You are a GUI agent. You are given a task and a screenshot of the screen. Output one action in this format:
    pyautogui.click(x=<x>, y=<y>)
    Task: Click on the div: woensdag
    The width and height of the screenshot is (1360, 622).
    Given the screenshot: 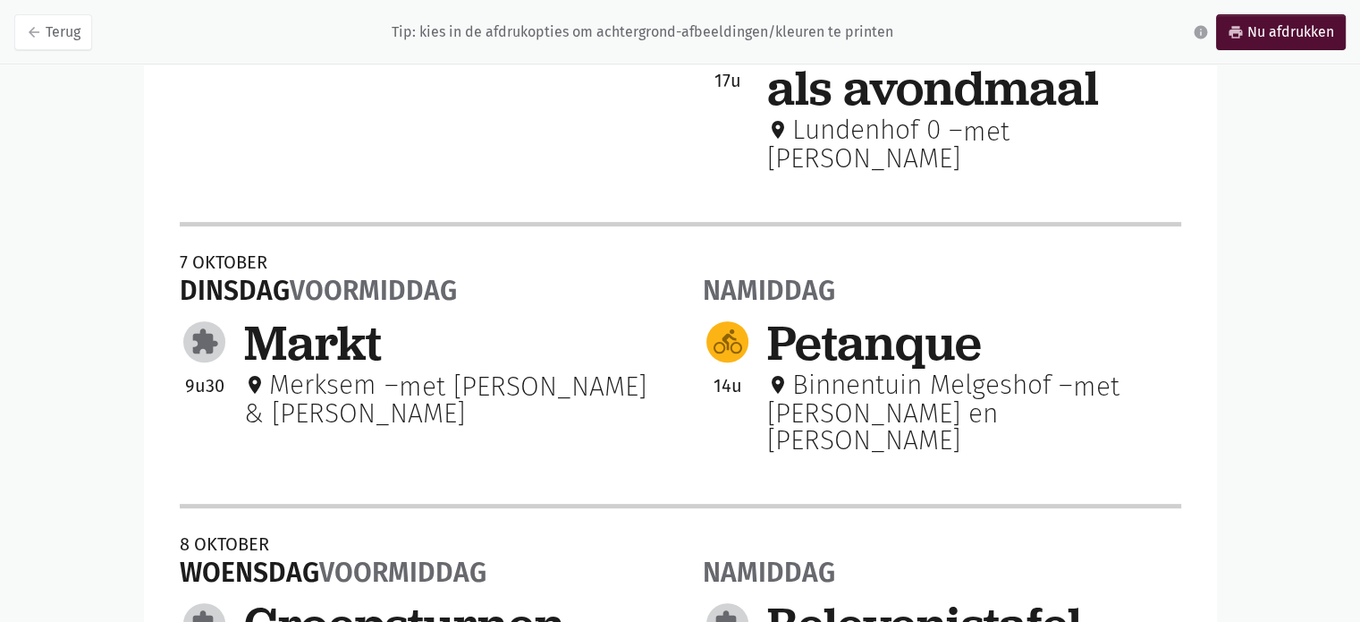 What is the action you would take?
    pyautogui.click(x=333, y=572)
    